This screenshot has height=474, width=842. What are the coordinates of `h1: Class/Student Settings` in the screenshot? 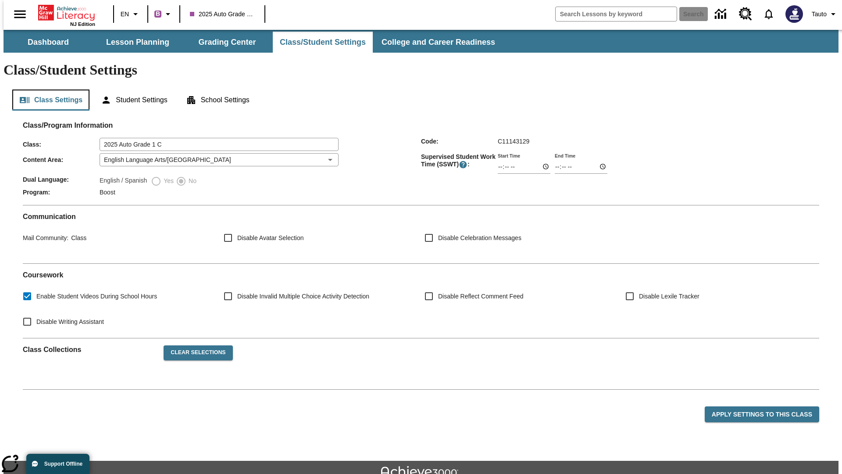 It's located at (421, 70).